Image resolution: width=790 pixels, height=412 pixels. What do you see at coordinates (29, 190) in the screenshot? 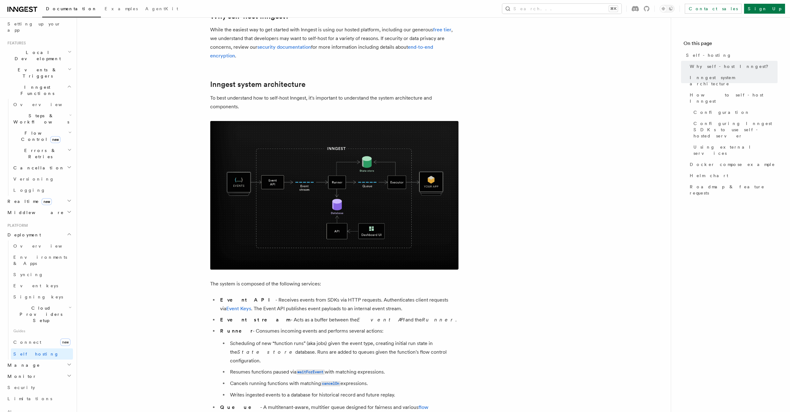
I see `span: Logging` at bounding box center [29, 190].